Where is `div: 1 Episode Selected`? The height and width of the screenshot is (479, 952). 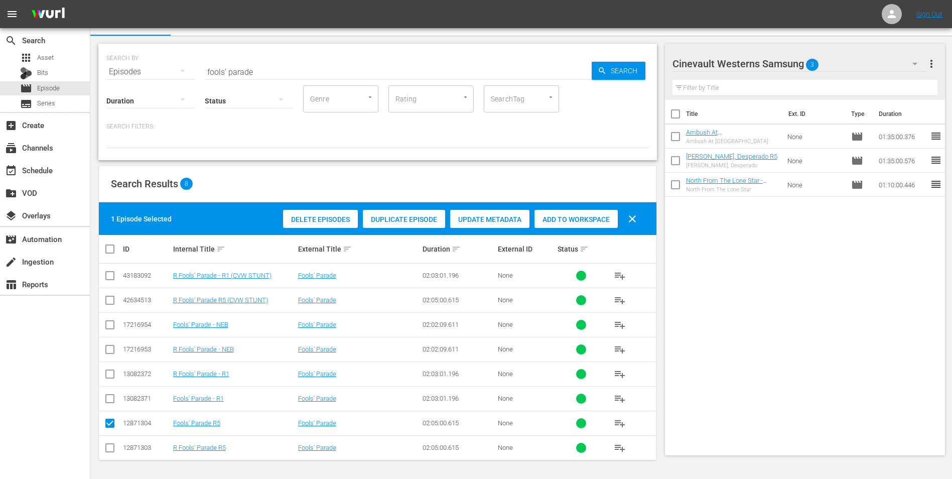 div: 1 Episode Selected is located at coordinates (141, 219).